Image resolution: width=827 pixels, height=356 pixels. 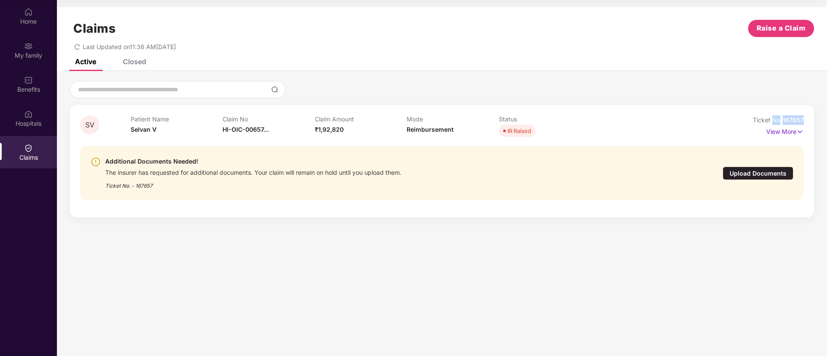 What do you see at coordinates (268, 119) in the screenshot?
I see `p: Claim No` at bounding box center [268, 119].